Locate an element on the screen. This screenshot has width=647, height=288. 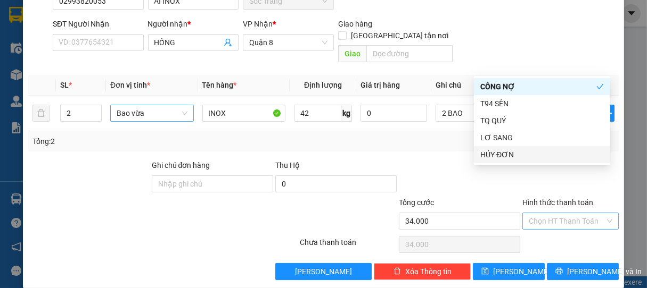
span: SL is located at coordinates (64, 85).